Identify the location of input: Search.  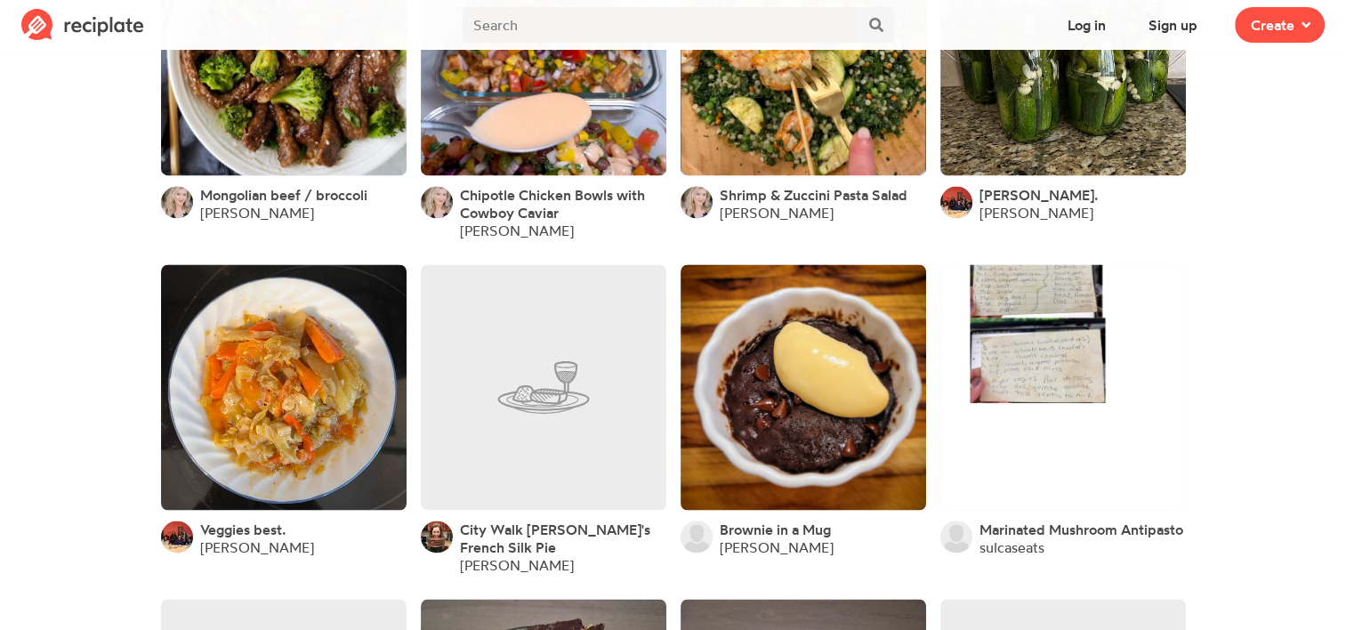
(660, 25).